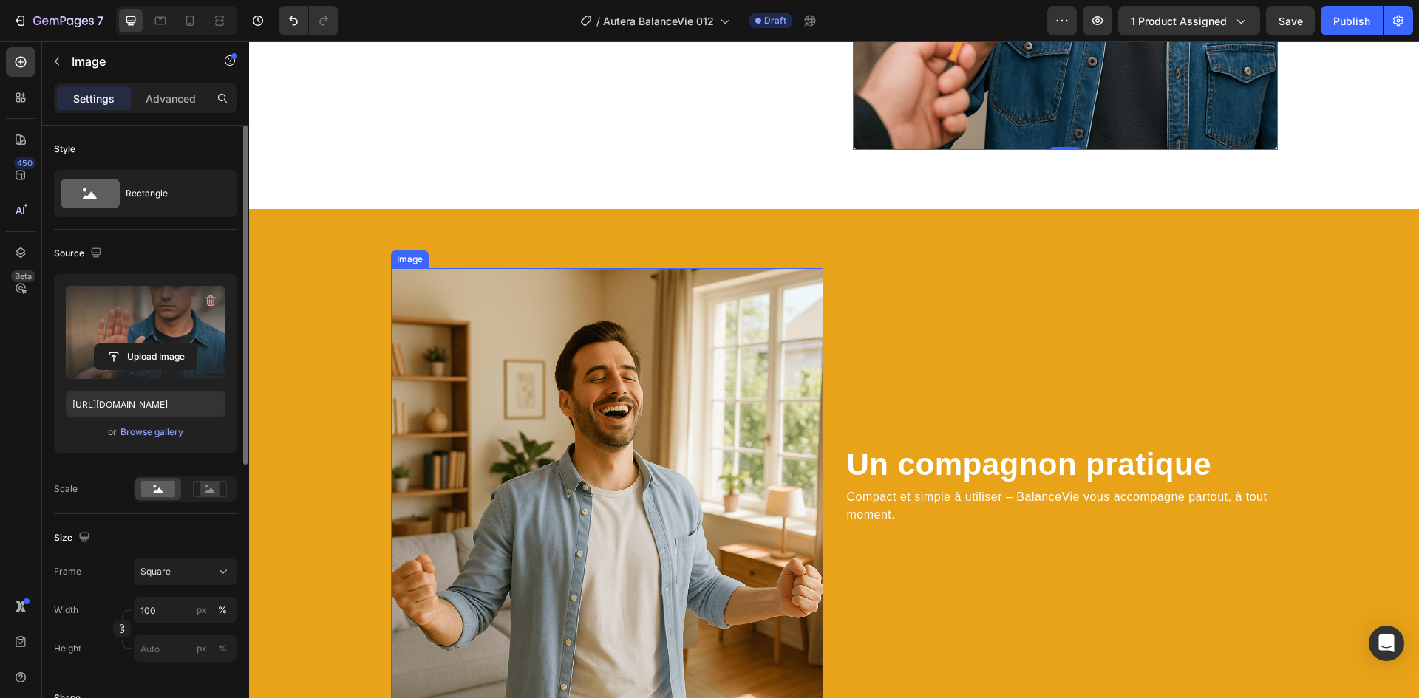 The width and height of the screenshot is (1419, 698). What do you see at coordinates (812, 465) in the screenshot?
I see `p: Compact et simple à utiliser – BalanceVie vous accompagne partout, à tout moment.` at bounding box center [812, 465].